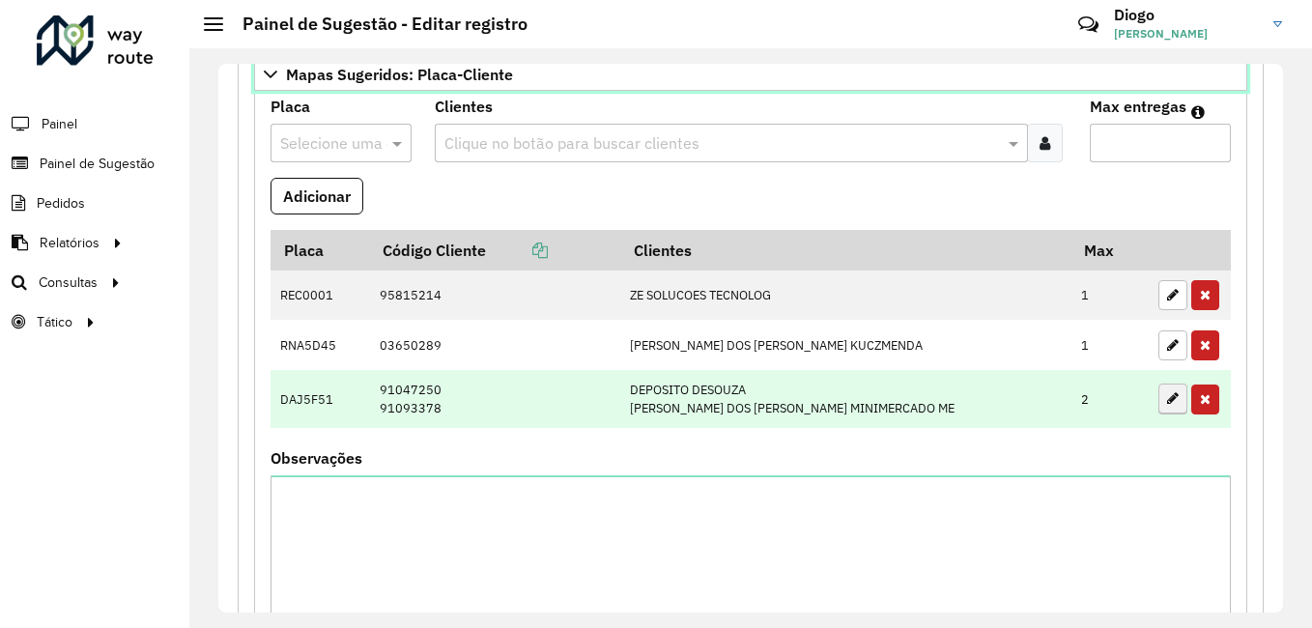 The image size is (1312, 628). What do you see at coordinates (399, 74) in the screenshot?
I see `span: Mapas Sugeridos: Placa-Cliente` at bounding box center [399, 74].